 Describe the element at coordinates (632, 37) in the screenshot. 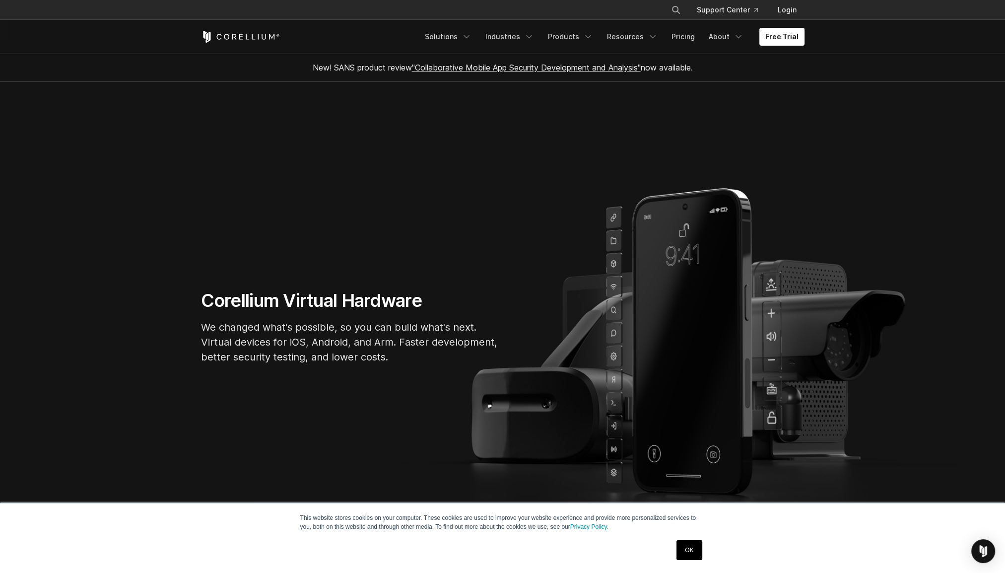

I see `a: Resources` at that location.